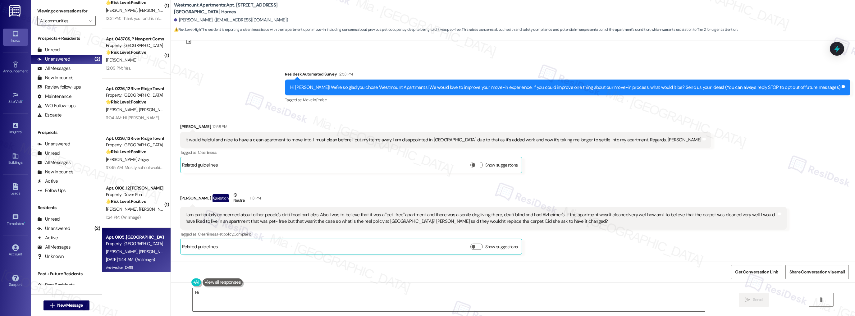 This screenshot has height=316, width=855. What do you see at coordinates (97, 228) in the screenshot?
I see `div: (2)` at bounding box center [97, 228].